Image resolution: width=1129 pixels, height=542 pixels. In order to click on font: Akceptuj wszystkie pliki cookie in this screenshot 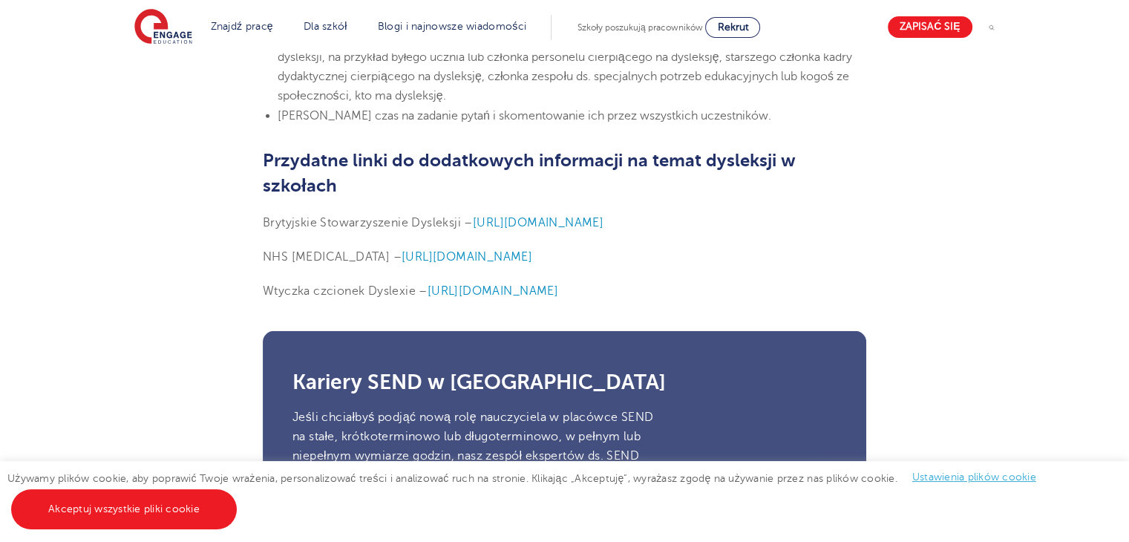, I will do `click(124, 509)`.